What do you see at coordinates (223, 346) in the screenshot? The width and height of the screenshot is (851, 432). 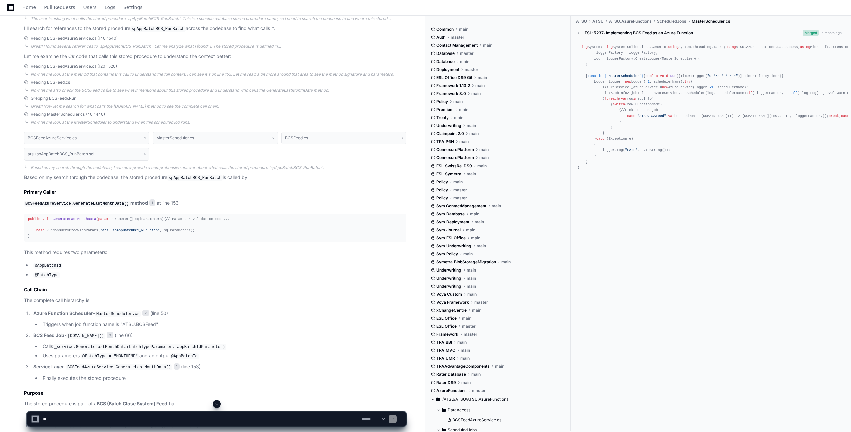 I see `li: Calls` at bounding box center [223, 346].